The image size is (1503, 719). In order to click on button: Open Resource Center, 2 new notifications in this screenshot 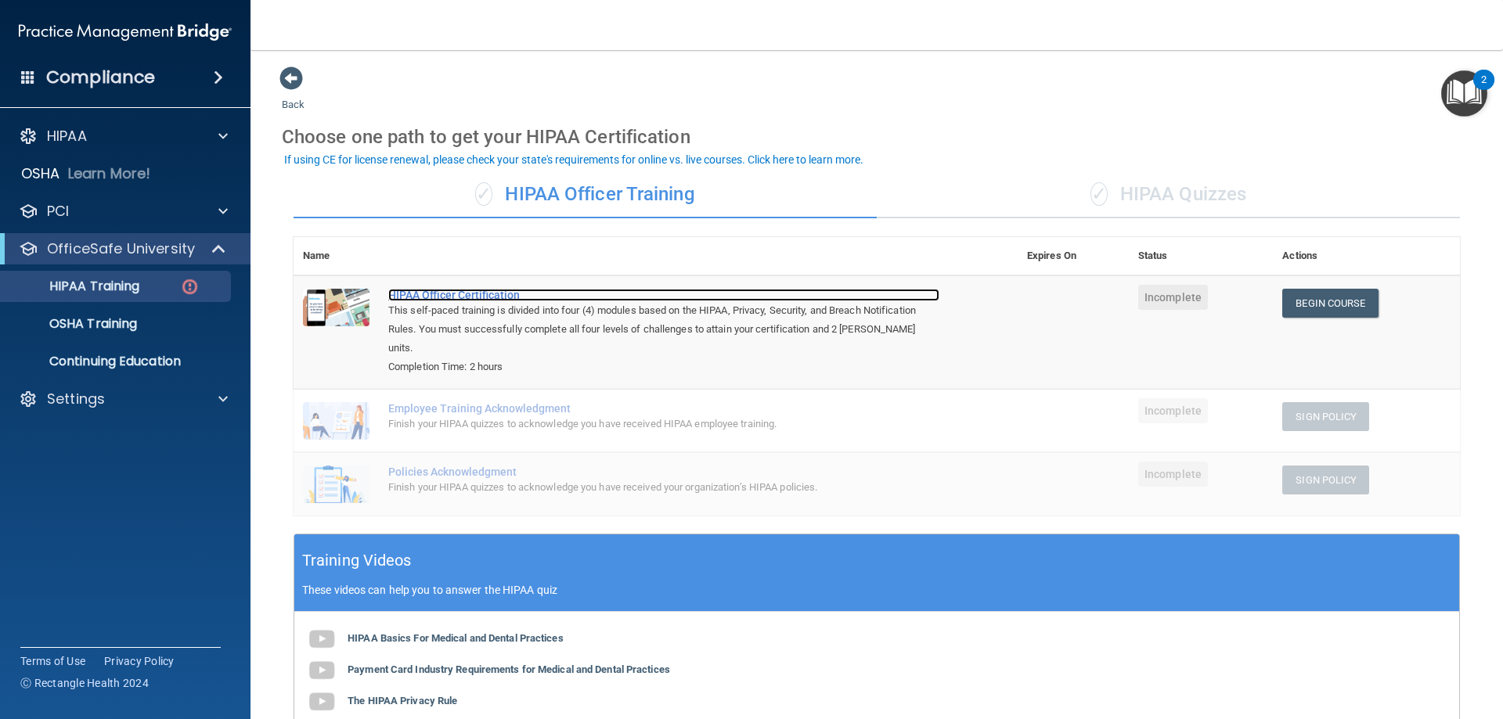, I will do `click(1463, 93)`.